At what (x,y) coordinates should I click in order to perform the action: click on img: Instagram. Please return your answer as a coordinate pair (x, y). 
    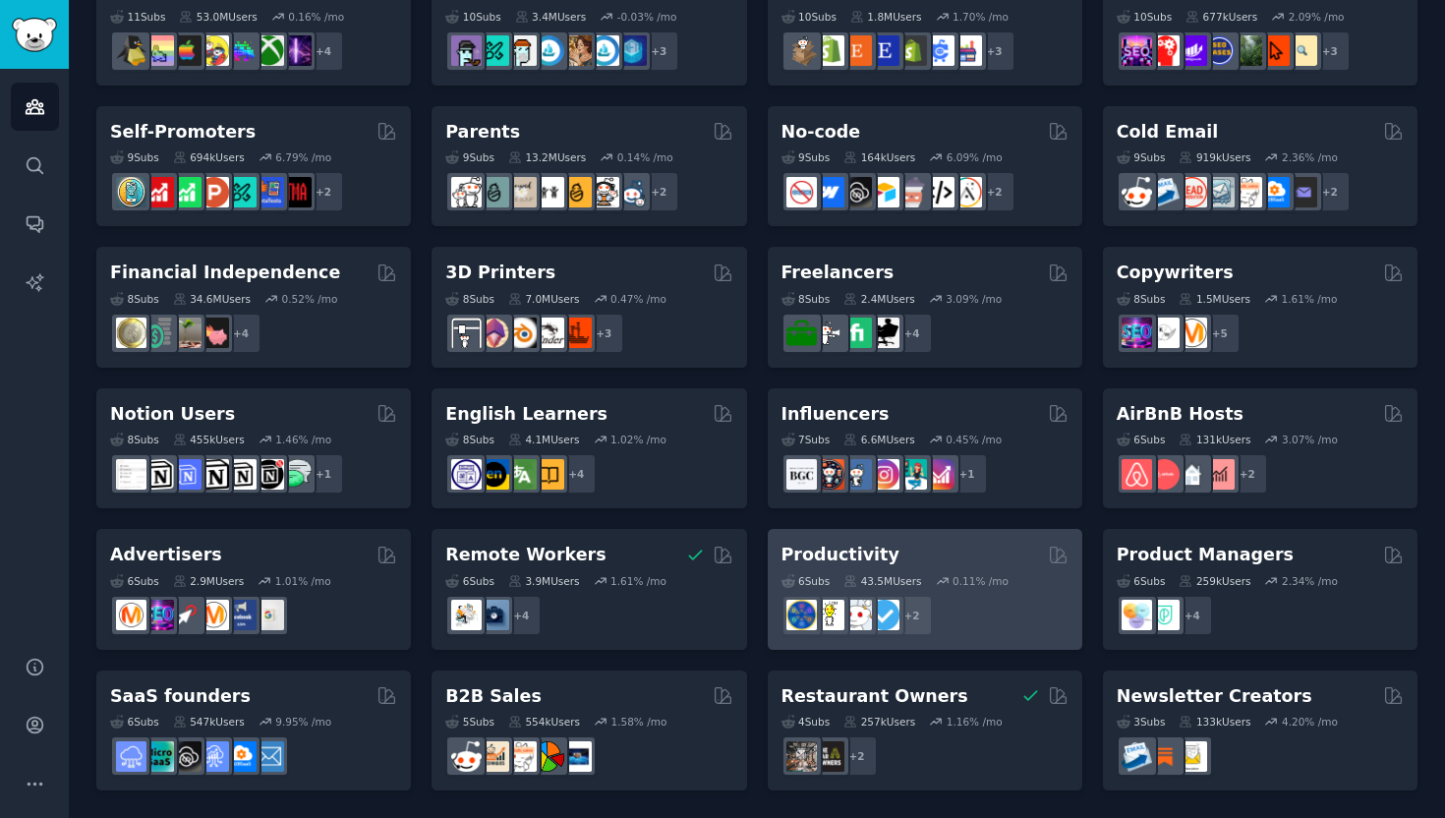
    Looking at the image, I should click on (856, 474).